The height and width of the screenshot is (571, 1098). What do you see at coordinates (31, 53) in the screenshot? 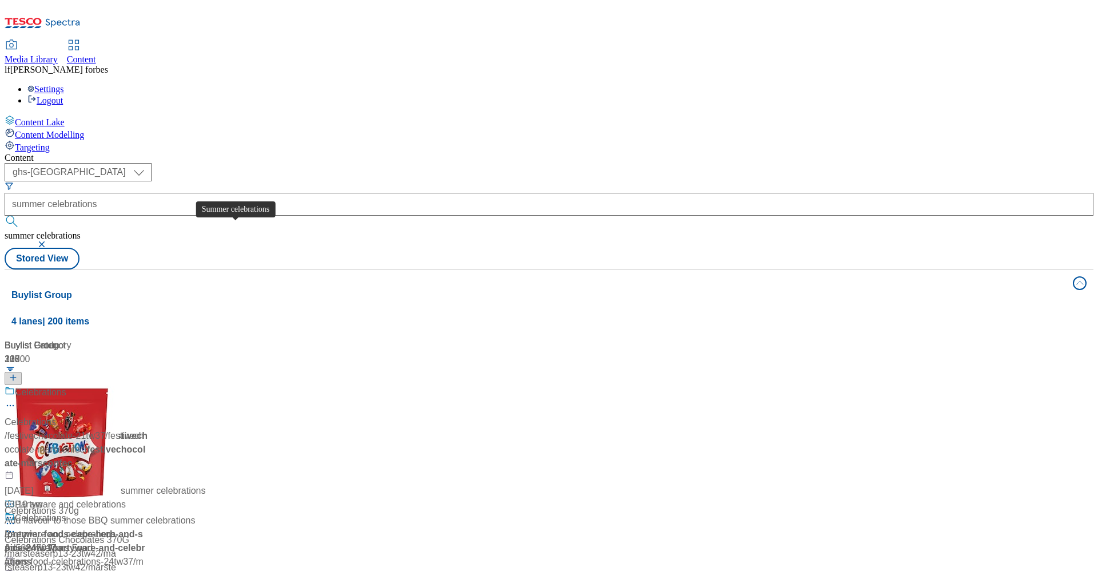
I see `a: Media Library` at bounding box center [31, 53].